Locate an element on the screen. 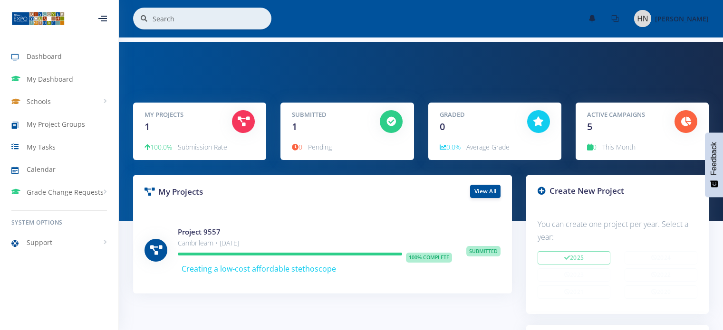 The width and height of the screenshot is (723, 330). span: Creating a low-cost affordable stethoscope is located at coordinates (258, 269).